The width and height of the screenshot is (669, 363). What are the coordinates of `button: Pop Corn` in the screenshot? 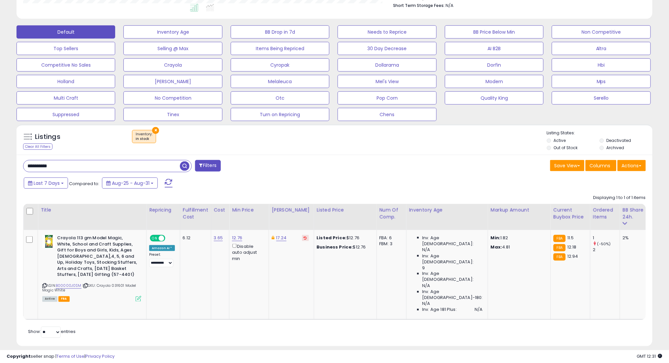 It's located at (387, 98).